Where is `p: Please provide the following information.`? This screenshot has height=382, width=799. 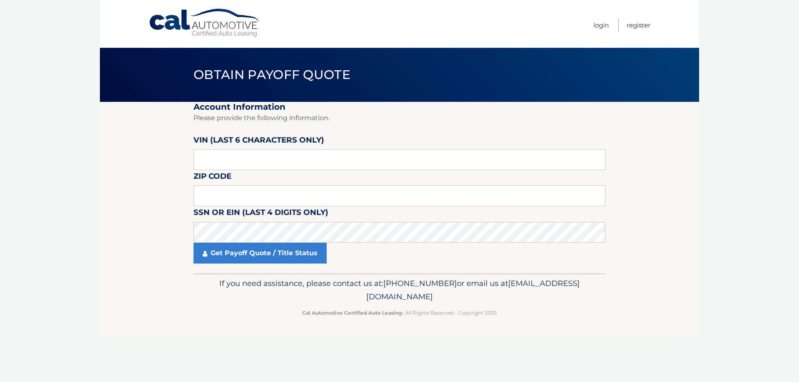
p: Please provide the following information. is located at coordinates (399, 118).